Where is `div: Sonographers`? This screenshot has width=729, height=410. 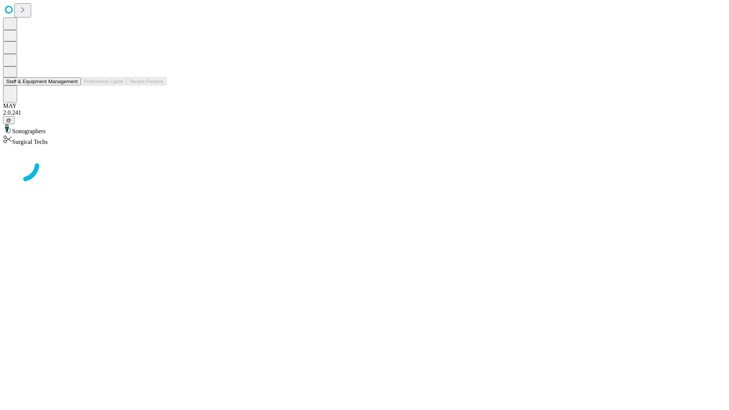 div: Sonographers is located at coordinates (364, 129).